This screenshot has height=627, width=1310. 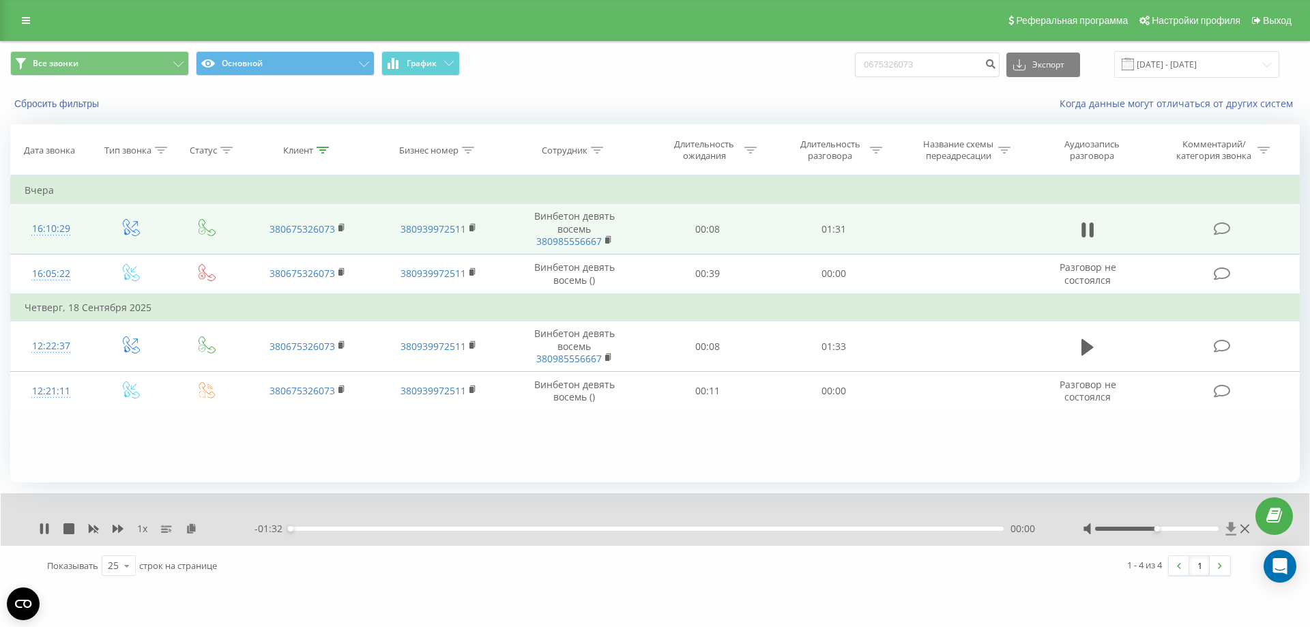 What do you see at coordinates (1044, 65) in the screenshot?
I see `button: Экспорт` at bounding box center [1044, 65].